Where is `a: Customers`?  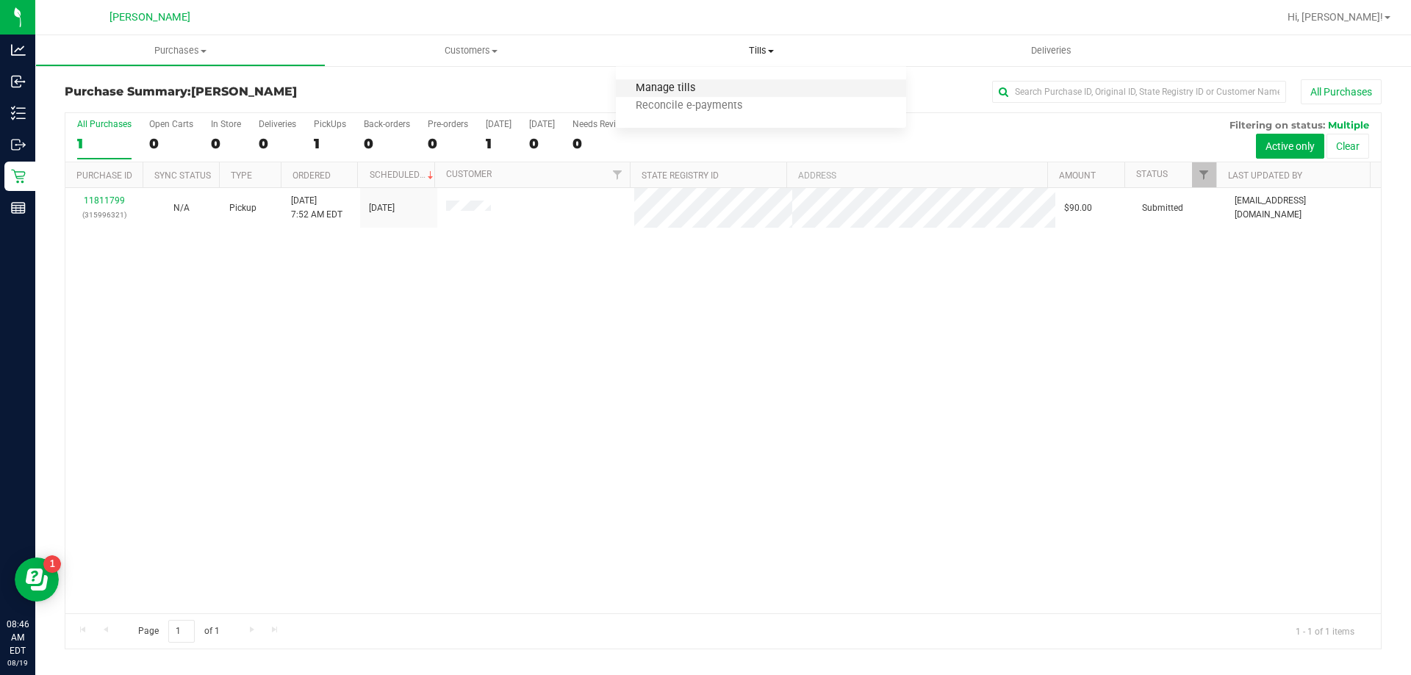
a: Customers is located at coordinates (470, 51).